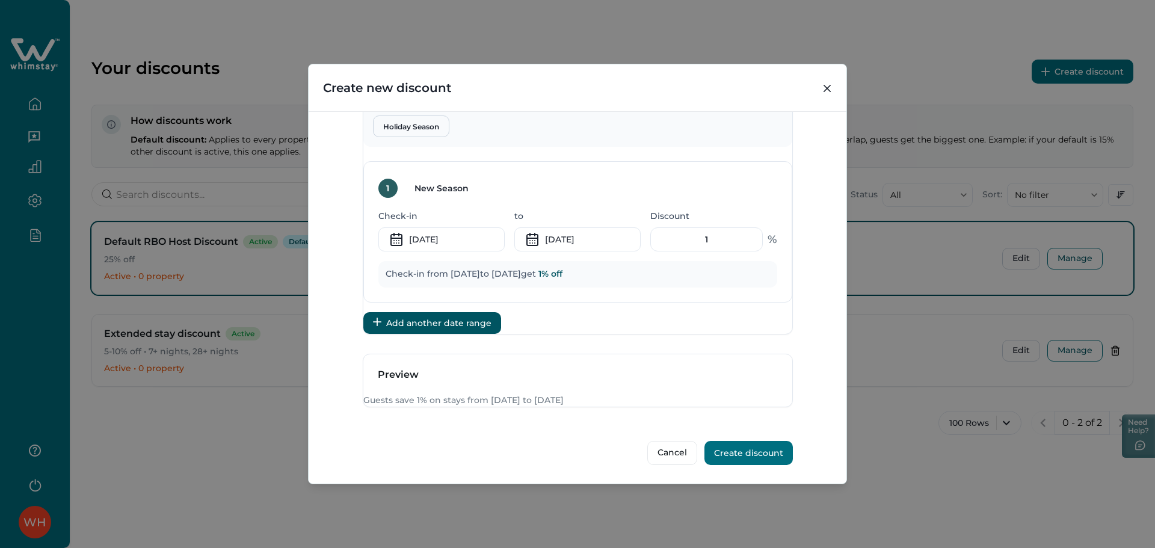 Image resolution: width=1155 pixels, height=548 pixels. I want to click on header: Create new discount, so click(577, 88).